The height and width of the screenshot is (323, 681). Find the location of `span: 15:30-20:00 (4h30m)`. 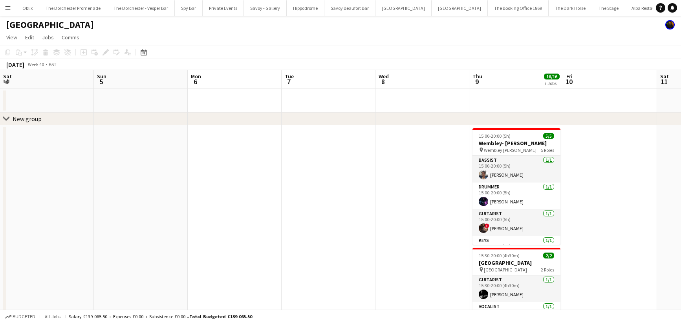

span: 15:30-20:00 (4h30m) is located at coordinates (499, 255).